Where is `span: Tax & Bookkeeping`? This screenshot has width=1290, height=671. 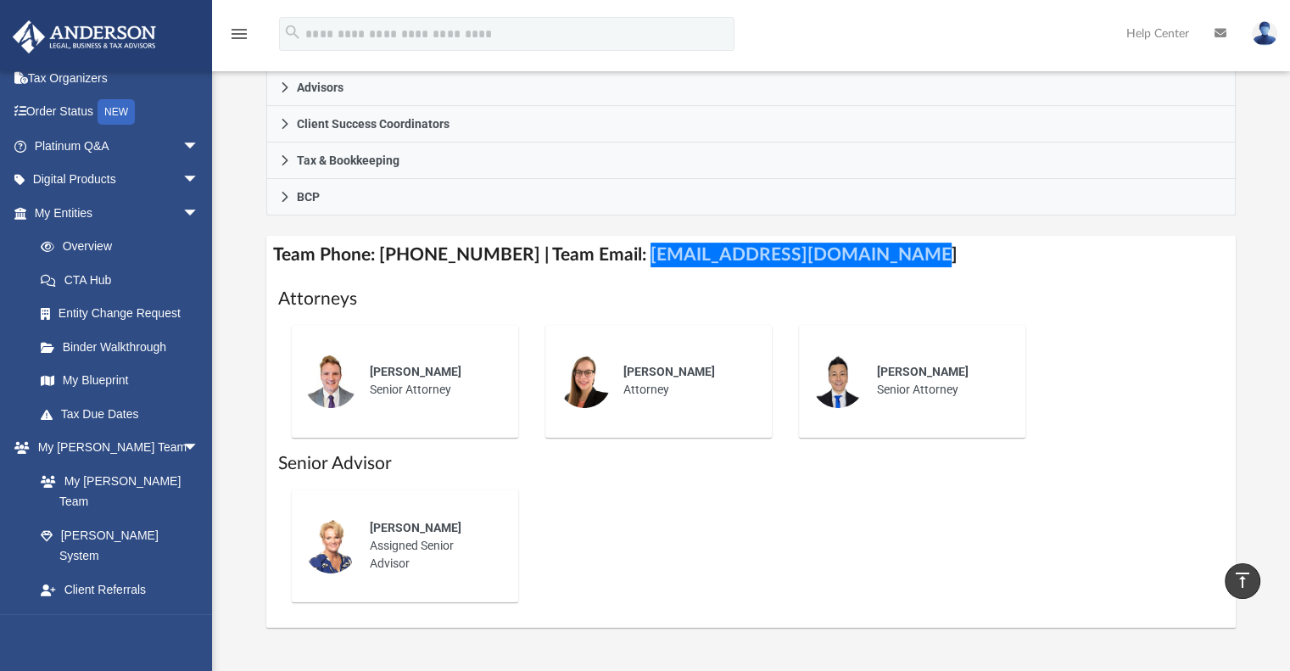
span: Tax & Bookkeeping is located at coordinates (348, 160).